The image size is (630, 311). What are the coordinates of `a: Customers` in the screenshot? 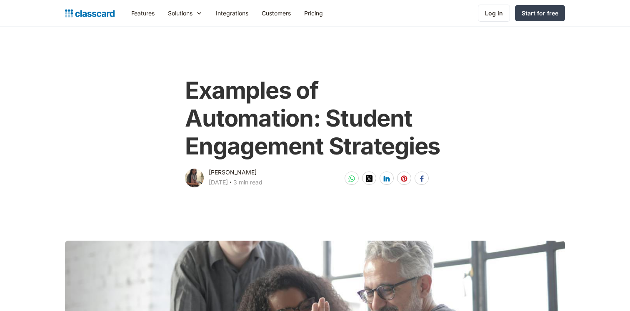 It's located at (276, 13).